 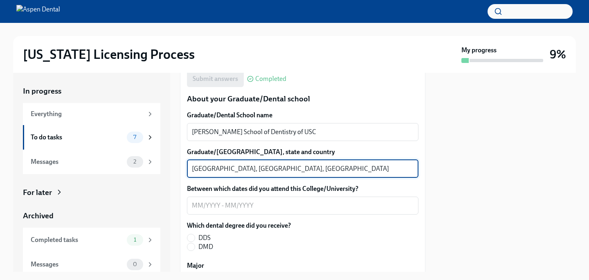 What do you see at coordinates (92, 240) in the screenshot?
I see `a: Completed tasks1` at bounding box center [92, 240].